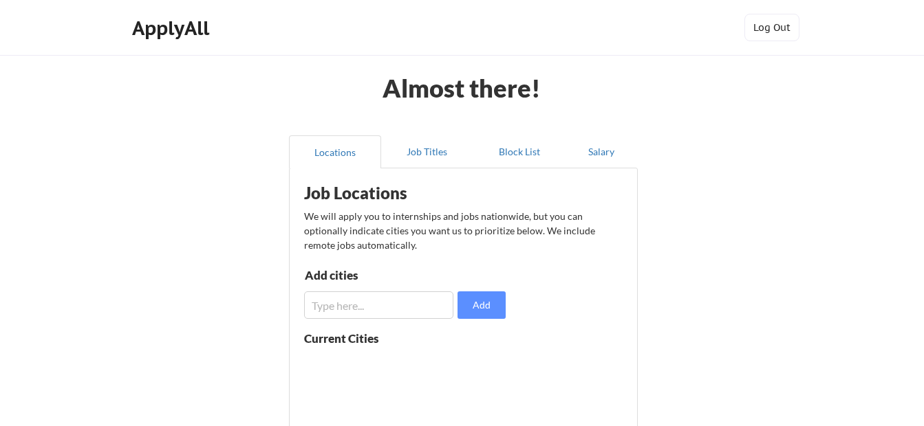  Describe the element at coordinates (376, 275) in the screenshot. I see `div: Add cities` at that location.